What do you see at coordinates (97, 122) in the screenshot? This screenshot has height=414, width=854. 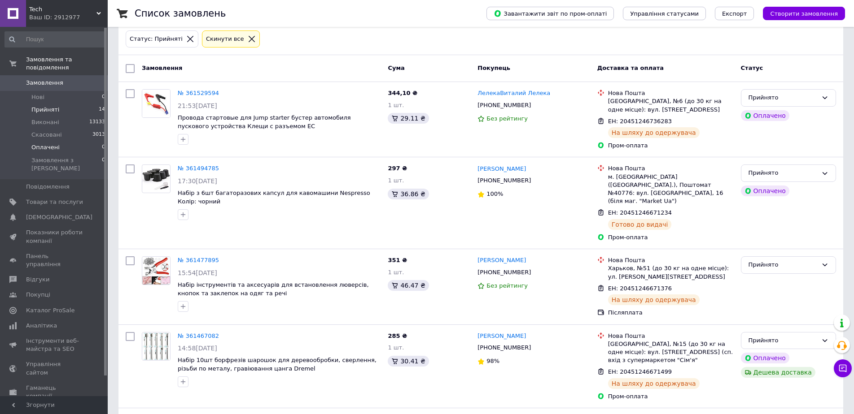 I see `span: 13133` at bounding box center [97, 122].